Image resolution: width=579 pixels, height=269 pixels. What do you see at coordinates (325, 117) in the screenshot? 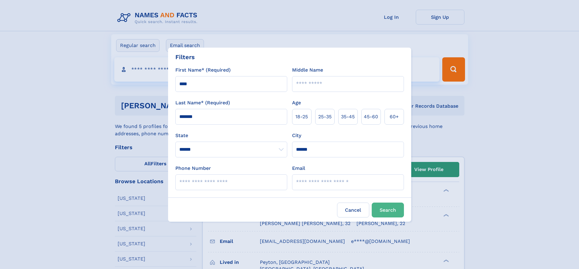
I see `span: 25‑35` at bounding box center [325, 117].